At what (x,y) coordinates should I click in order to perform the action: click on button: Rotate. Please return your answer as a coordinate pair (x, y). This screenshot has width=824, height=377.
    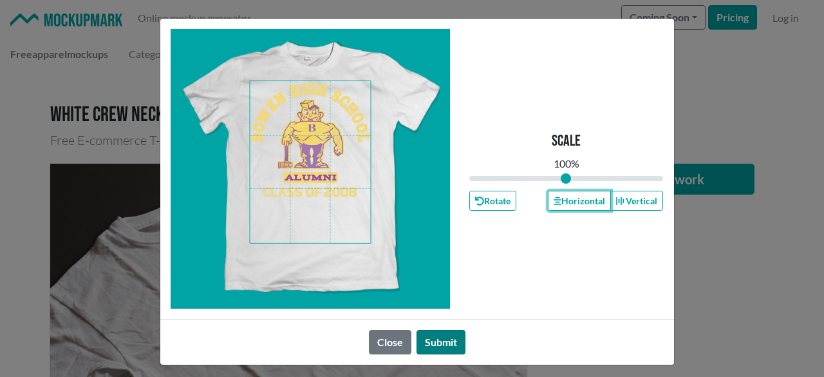
    Looking at the image, I should click on (493, 200).